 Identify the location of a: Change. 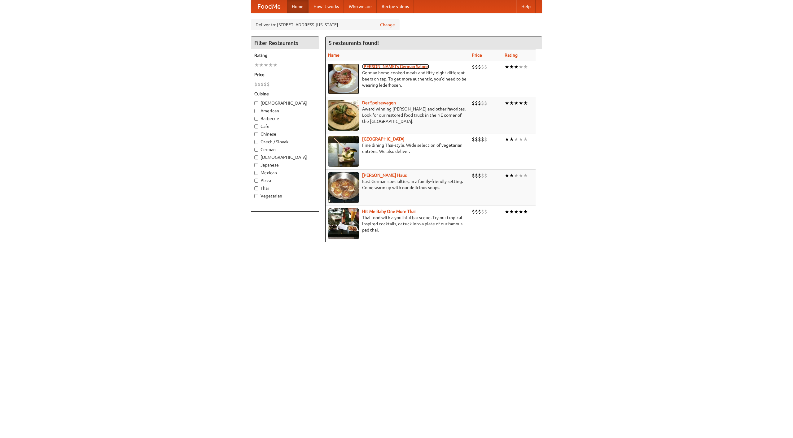
(387, 25).